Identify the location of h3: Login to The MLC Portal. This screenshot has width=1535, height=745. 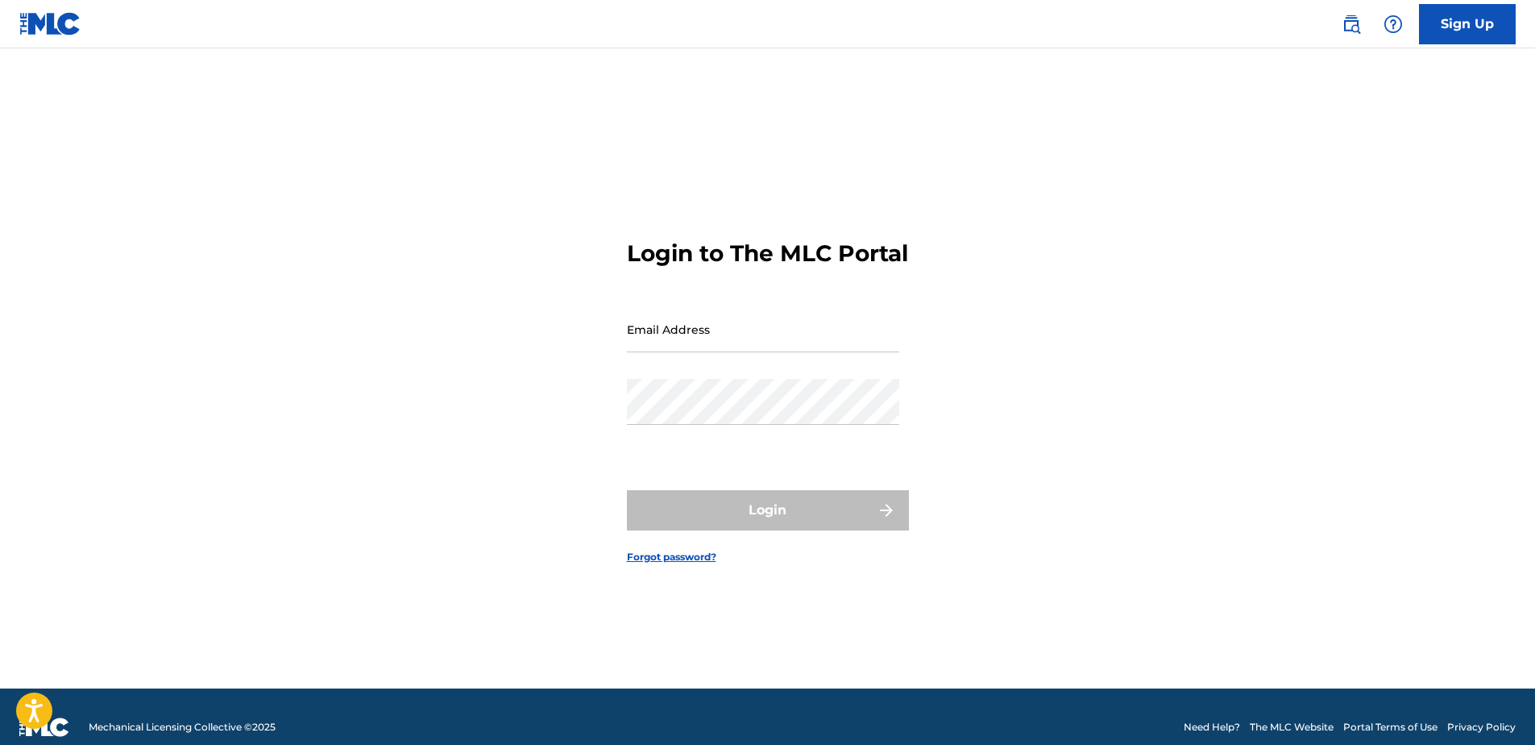
(767, 253).